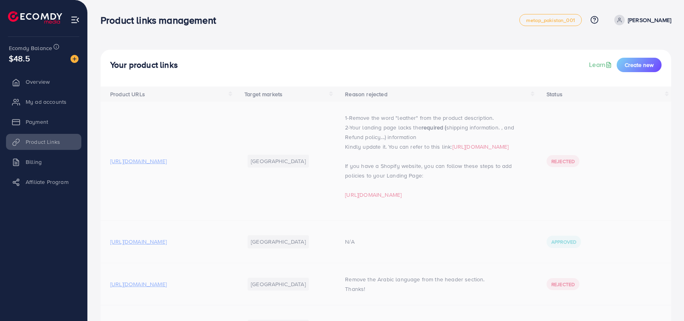 The height and width of the screenshot is (321, 684). Describe the element at coordinates (30, 48) in the screenshot. I see `span: Ecomdy Balance` at that location.